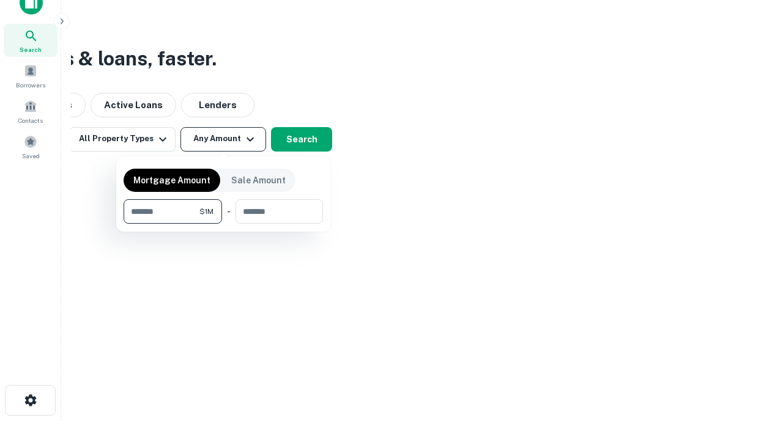 The width and height of the screenshot is (783, 440). What do you see at coordinates (258, 180) in the screenshot?
I see `p: Sale Amount` at bounding box center [258, 180].